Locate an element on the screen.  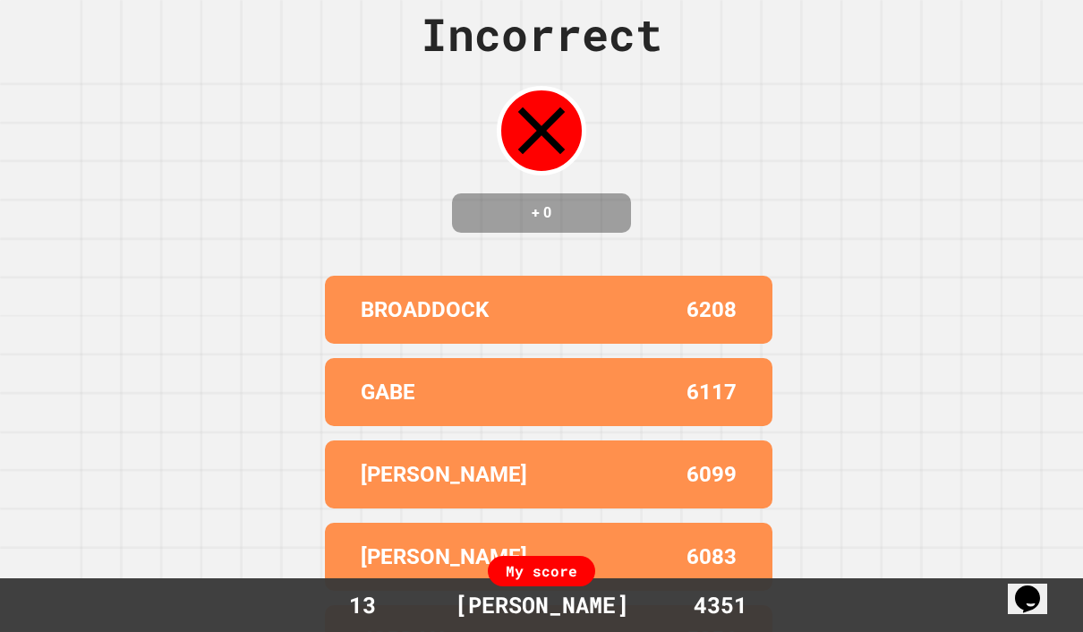
div: Incorrect is located at coordinates (541, 34).